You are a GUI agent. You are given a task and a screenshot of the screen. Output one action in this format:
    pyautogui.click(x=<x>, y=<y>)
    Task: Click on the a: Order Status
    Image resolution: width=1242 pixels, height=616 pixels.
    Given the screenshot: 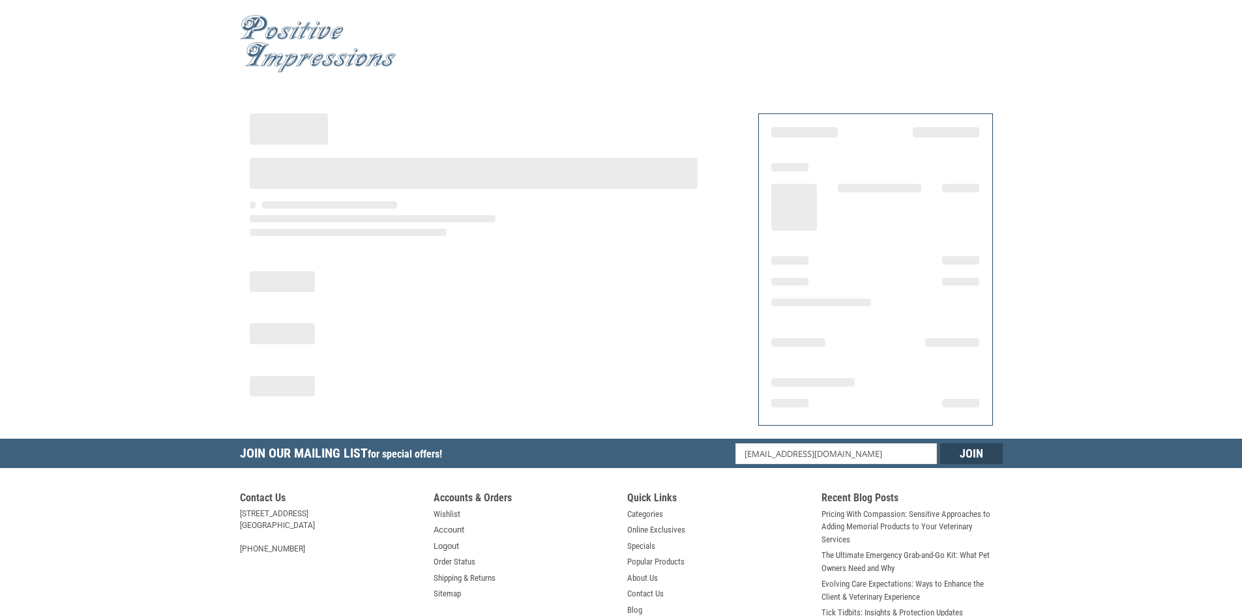 What is the action you would take?
    pyautogui.click(x=455, y=562)
    